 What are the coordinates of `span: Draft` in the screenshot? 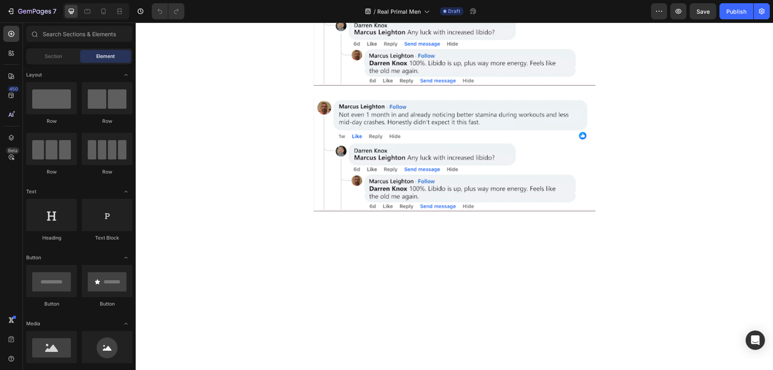 It's located at (454, 11).